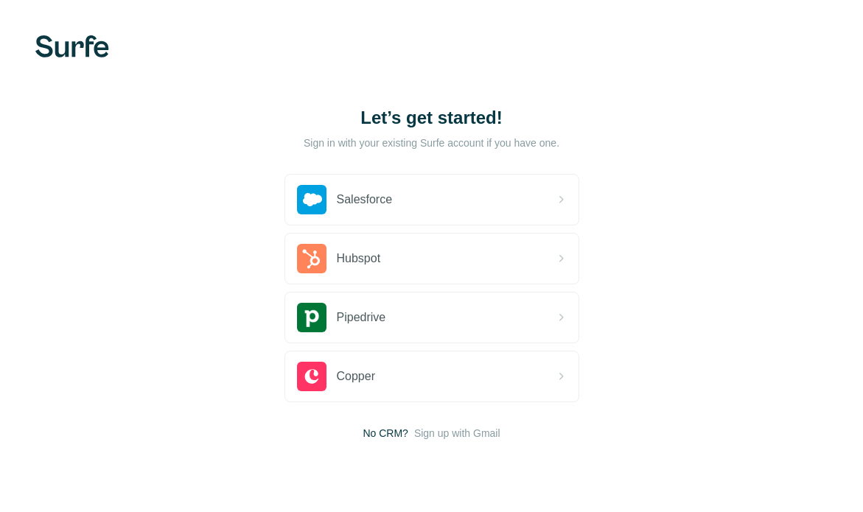 Image resolution: width=863 pixels, height=512 pixels. Describe the element at coordinates (359, 259) in the screenshot. I see `span: Hubspot` at that location.